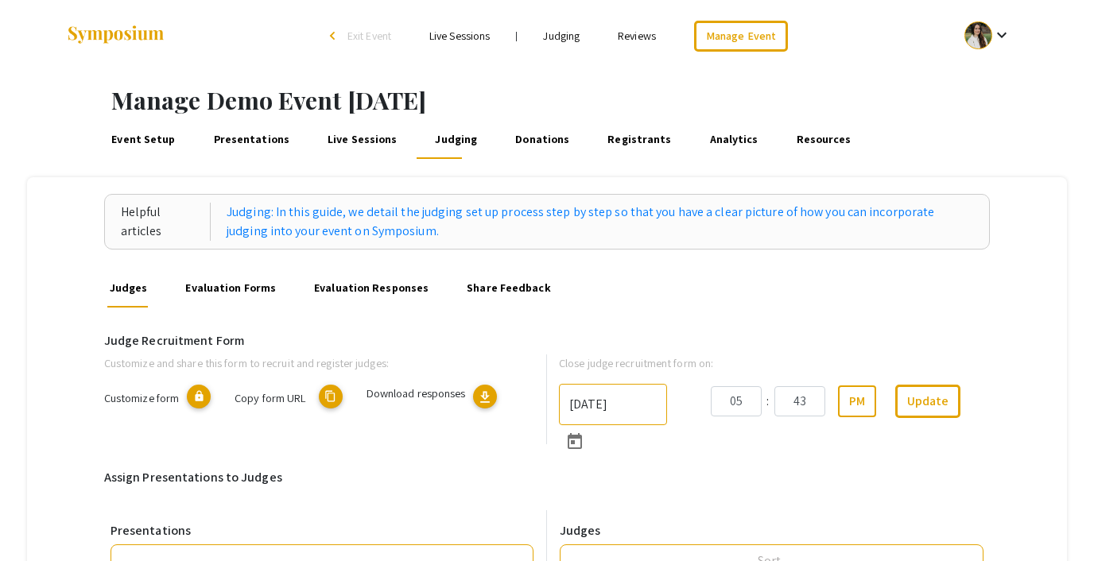 The image size is (1094, 561). I want to click on label: Close judge recruitment form on:, so click(636, 363).